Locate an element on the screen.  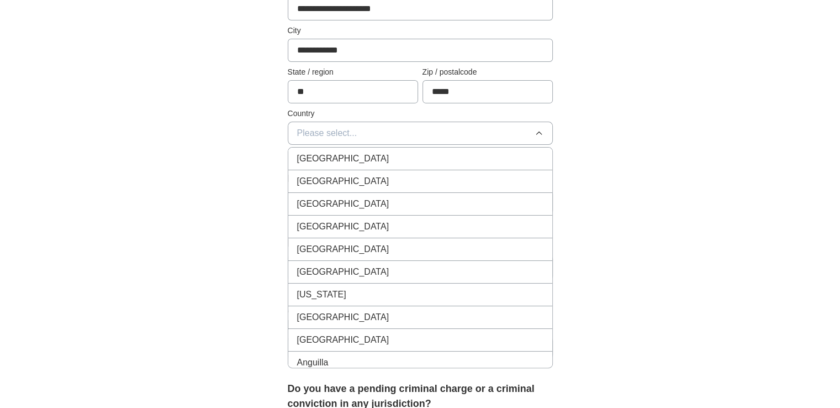
label: State / region is located at coordinates (353, 72).